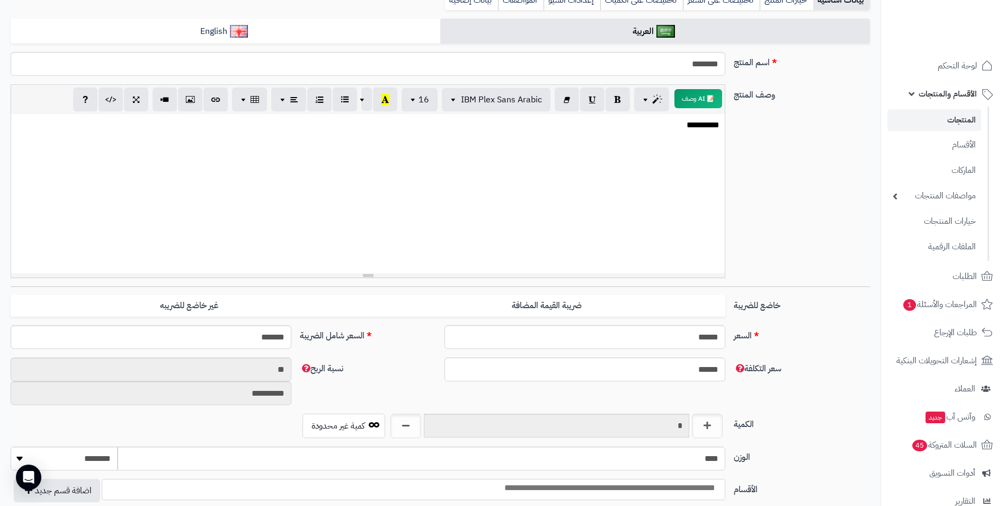 The height and width of the screenshot is (506, 1005). Describe the element at coordinates (943, 332) in the screenshot. I see `a: طلبات الإرجاع` at that location.